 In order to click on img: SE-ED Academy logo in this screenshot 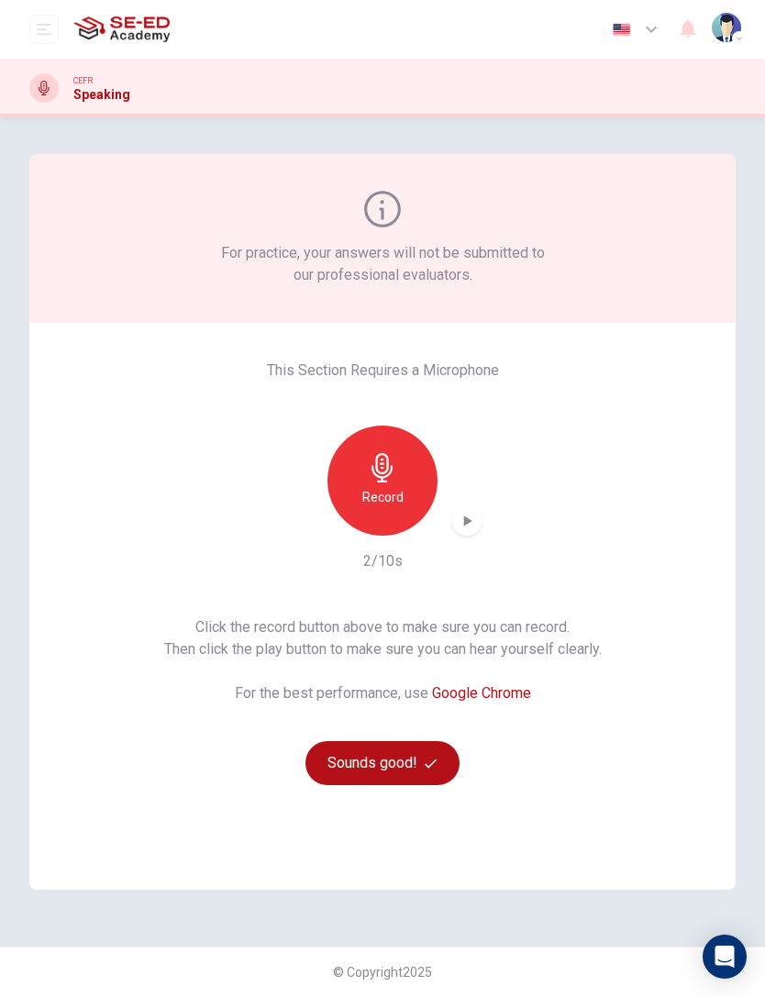, I will do `click(121, 29)`.